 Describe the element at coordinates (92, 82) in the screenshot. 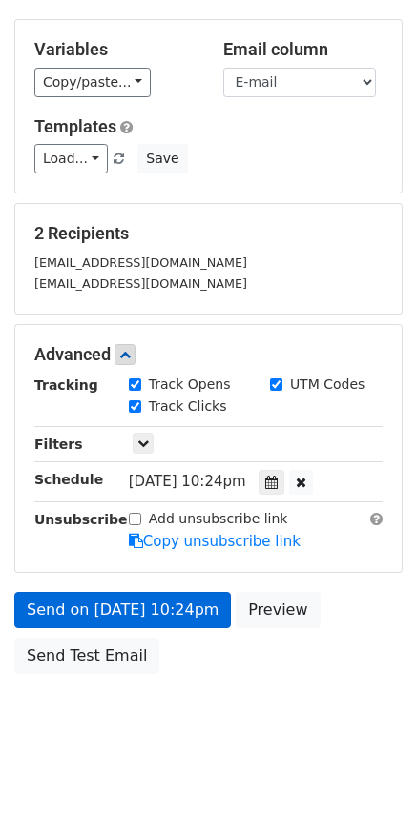

I see `a: Copy/paste...` at that location.